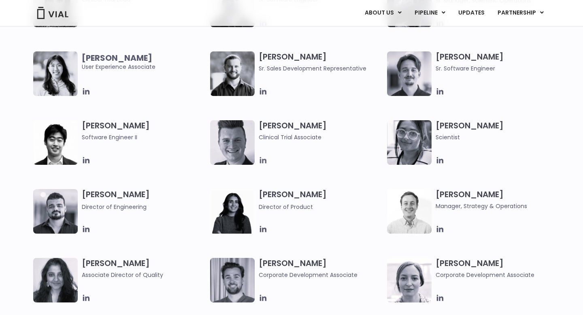  Describe the element at coordinates (144, 137) in the screenshot. I see `span: Software Engineer II` at that location.